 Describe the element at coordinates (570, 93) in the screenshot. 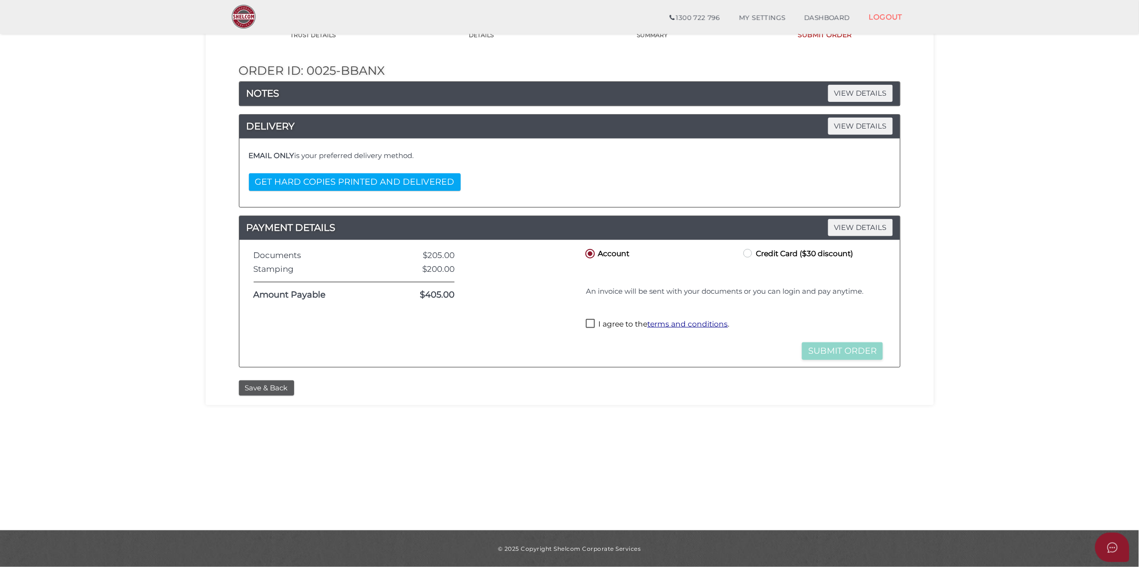

I see `h4: NOTES` at that location.